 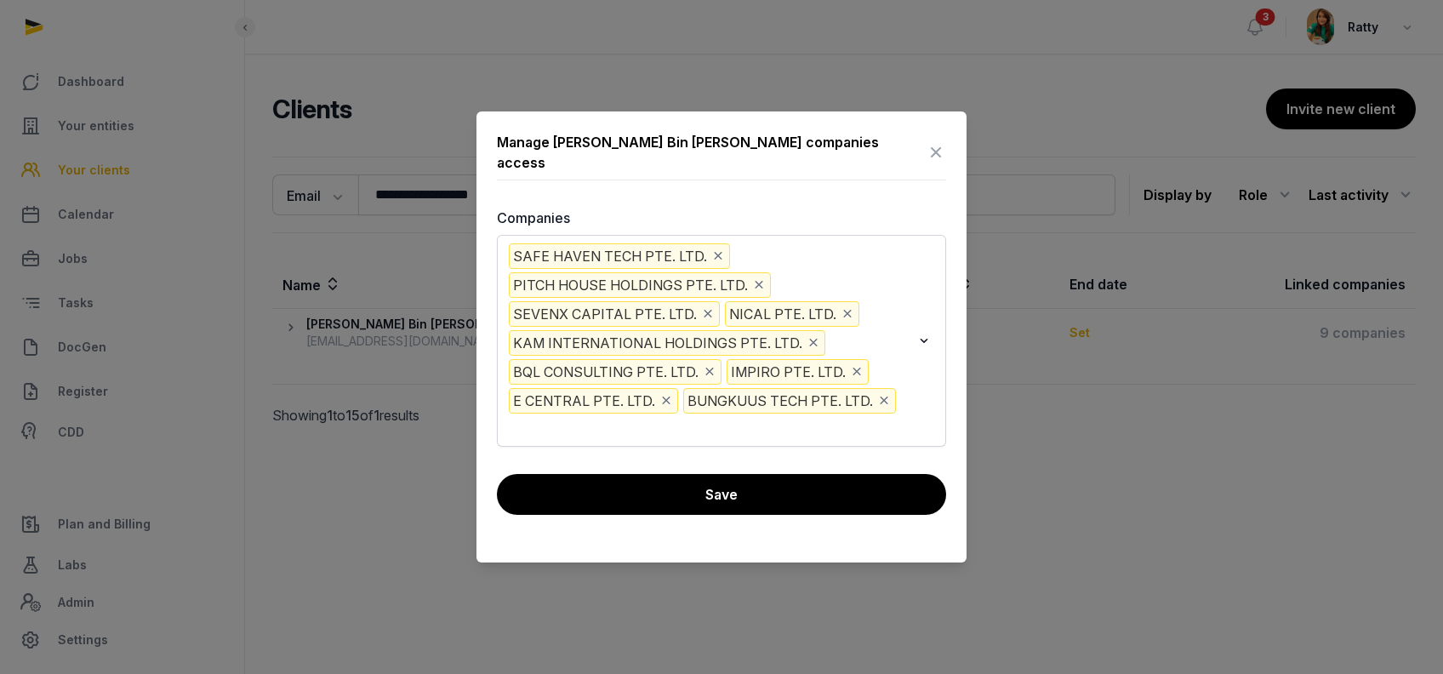 What do you see at coordinates (614, 314) in the screenshot?
I see `span: SEVENX CAPITAL PTE. LTD.` at bounding box center [614, 314].